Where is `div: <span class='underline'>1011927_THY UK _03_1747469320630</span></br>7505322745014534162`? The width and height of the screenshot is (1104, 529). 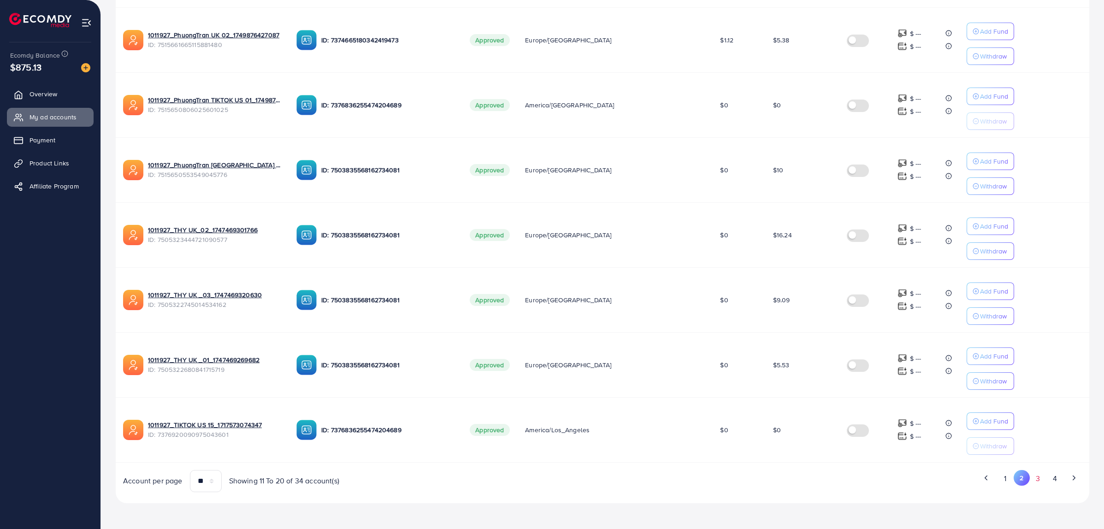
div: <span class='underline'>1011927_THY UK _03_1747469320630</span></br>7505322745014534162 is located at coordinates (215, 300).